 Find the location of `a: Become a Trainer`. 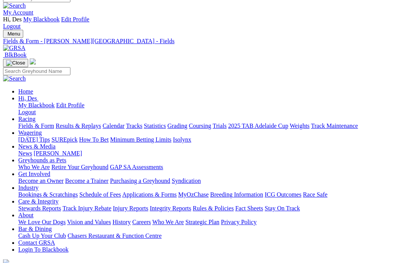

a: Become a Trainer is located at coordinates (87, 180).